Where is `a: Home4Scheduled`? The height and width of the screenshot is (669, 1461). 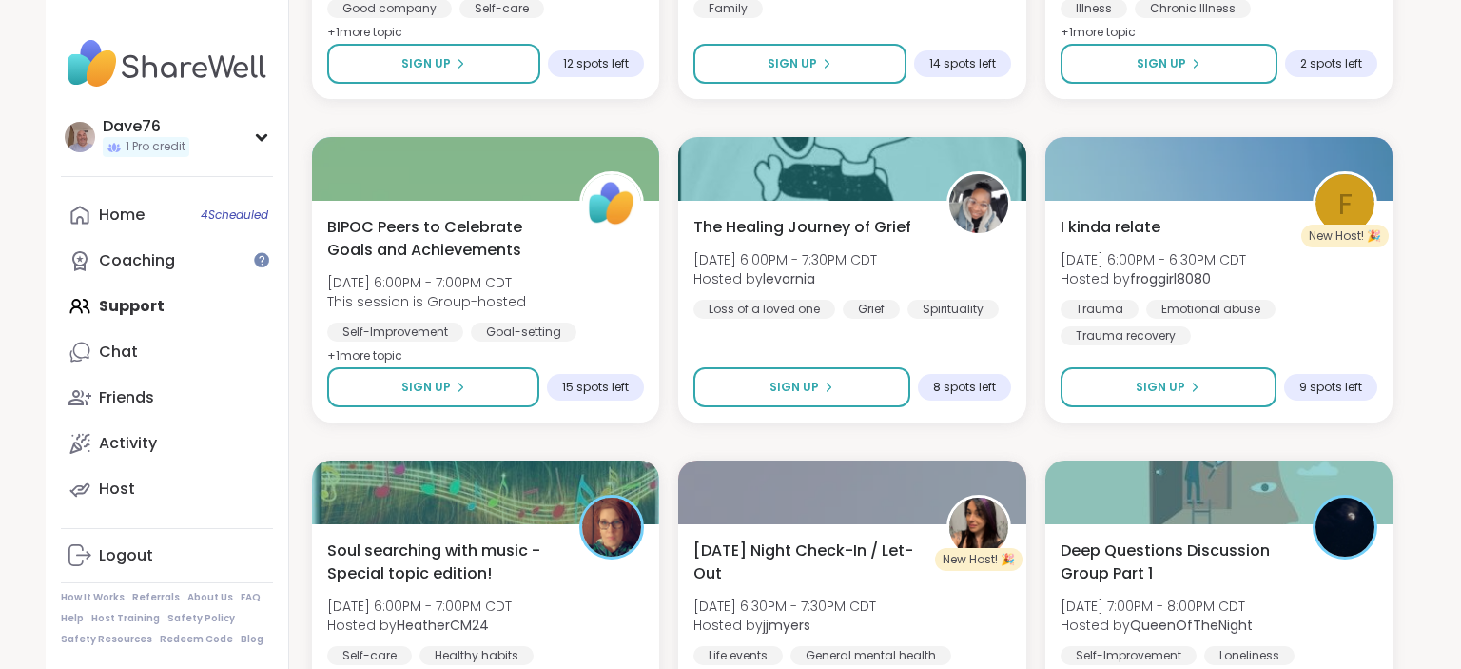
a: Home4Scheduled is located at coordinates (166, 215).